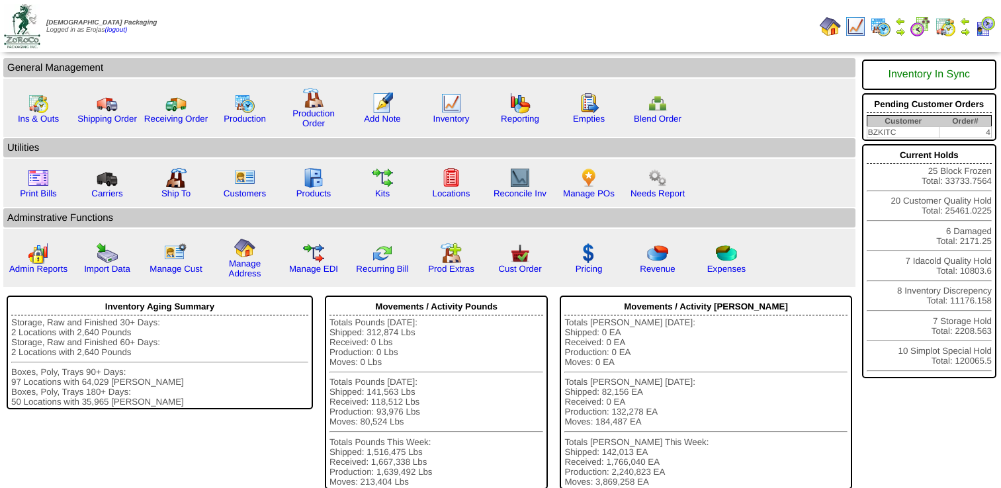  I want to click on img: invoice2.gif, so click(38, 178).